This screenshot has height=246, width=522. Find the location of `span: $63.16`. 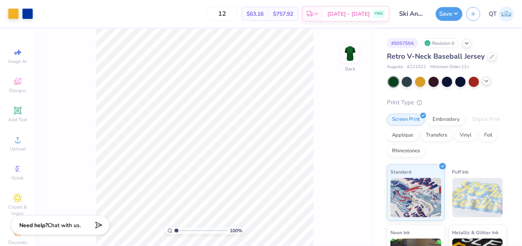

span: $63.16 is located at coordinates (255, 14).